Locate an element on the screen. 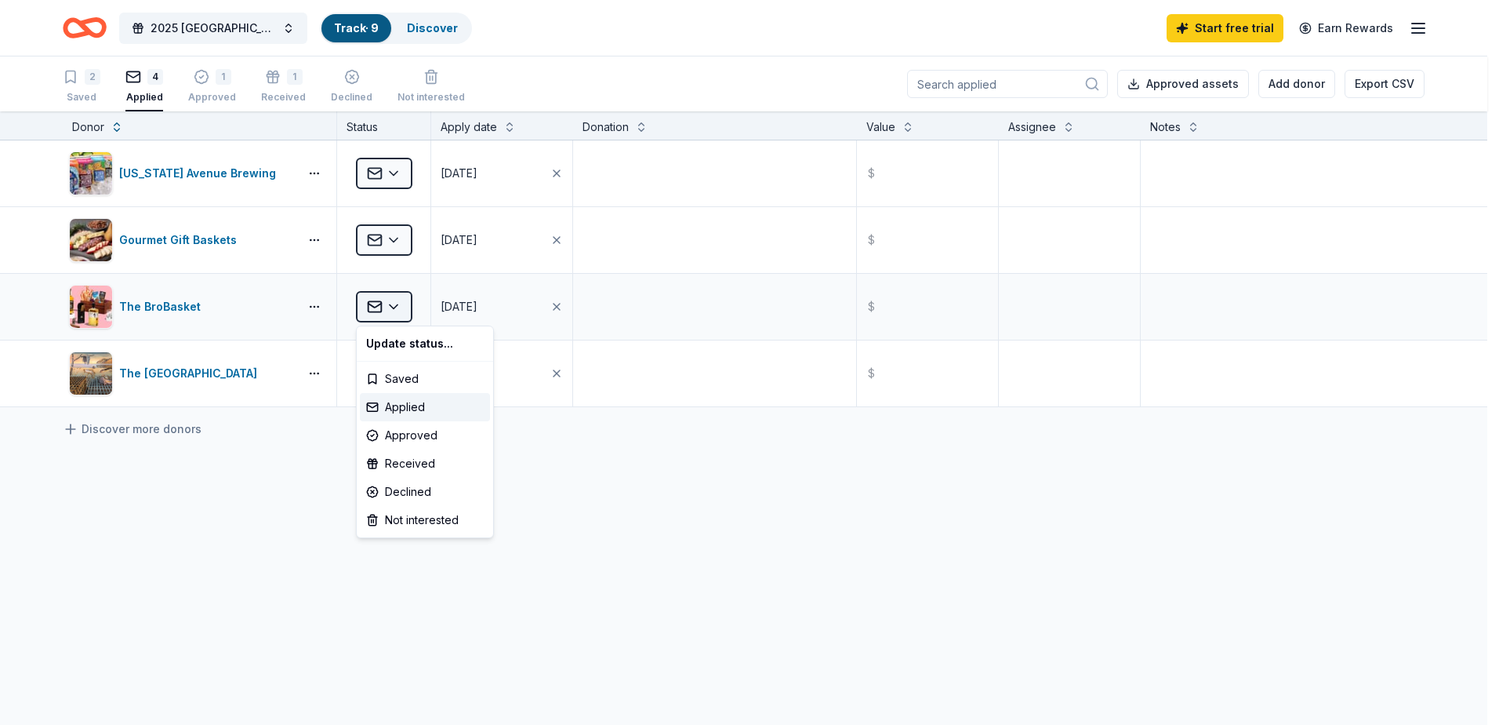 The height and width of the screenshot is (725, 1499). div: Approved is located at coordinates (425, 435).